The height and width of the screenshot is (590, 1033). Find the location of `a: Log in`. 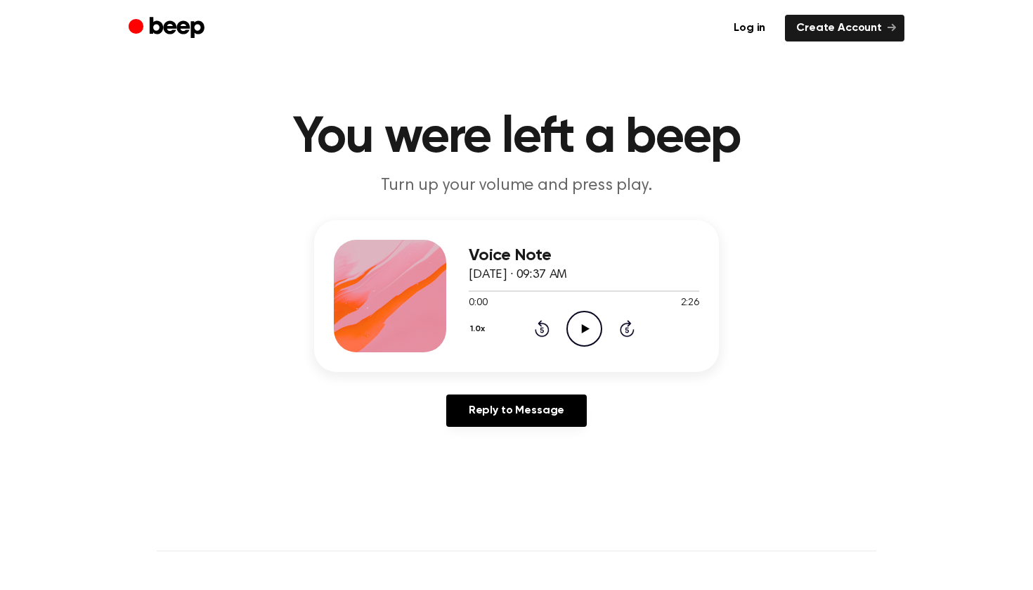

a: Log in is located at coordinates (749, 28).